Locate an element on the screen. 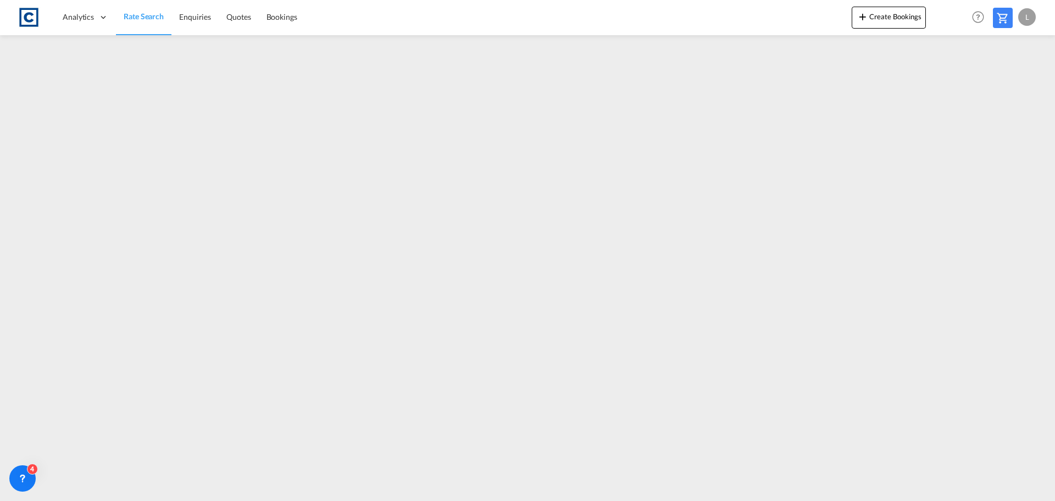 Image resolution: width=1055 pixels, height=501 pixels. span: Enquiries is located at coordinates (195, 16).